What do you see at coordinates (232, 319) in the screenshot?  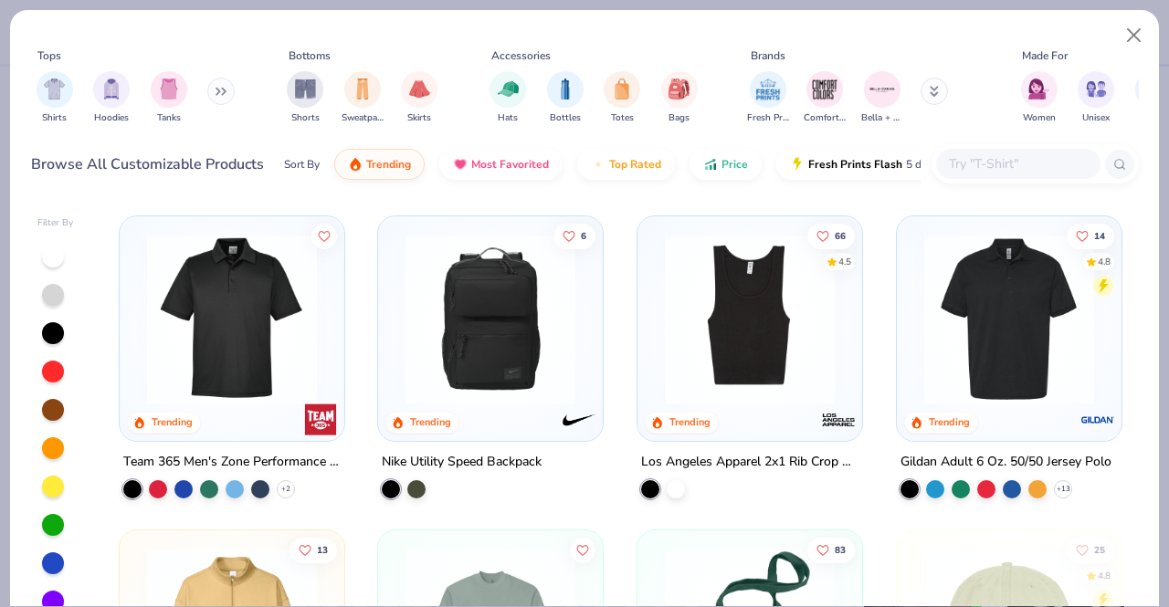 I see `img: 8e2bd841-e4e9-4593-a0fd-0b5ea633da3f` at bounding box center [232, 319].